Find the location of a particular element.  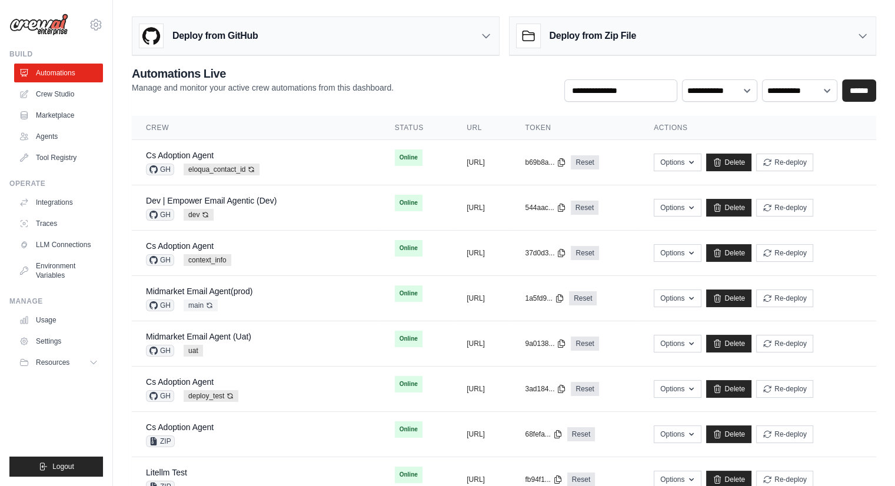

div: Operate is located at coordinates (56, 184).